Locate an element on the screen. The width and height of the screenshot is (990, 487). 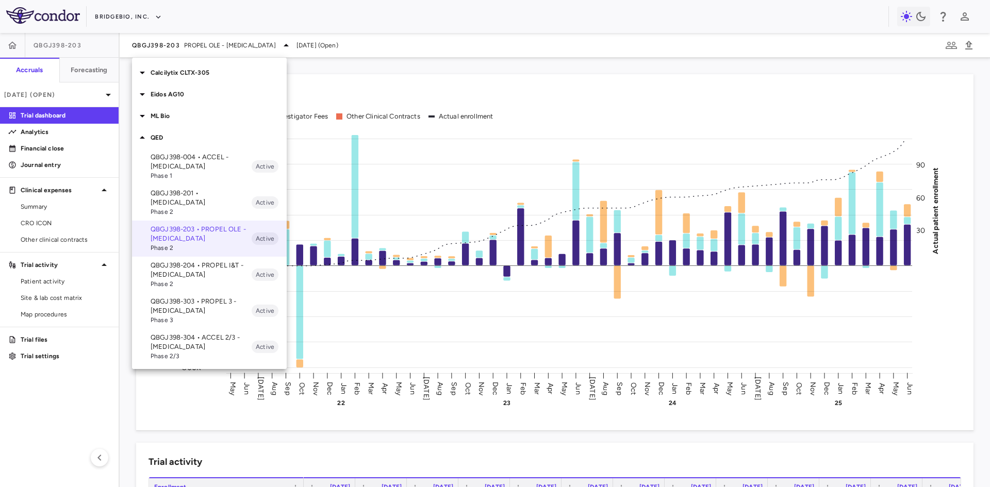
span: Phase 3 is located at coordinates (201, 320).